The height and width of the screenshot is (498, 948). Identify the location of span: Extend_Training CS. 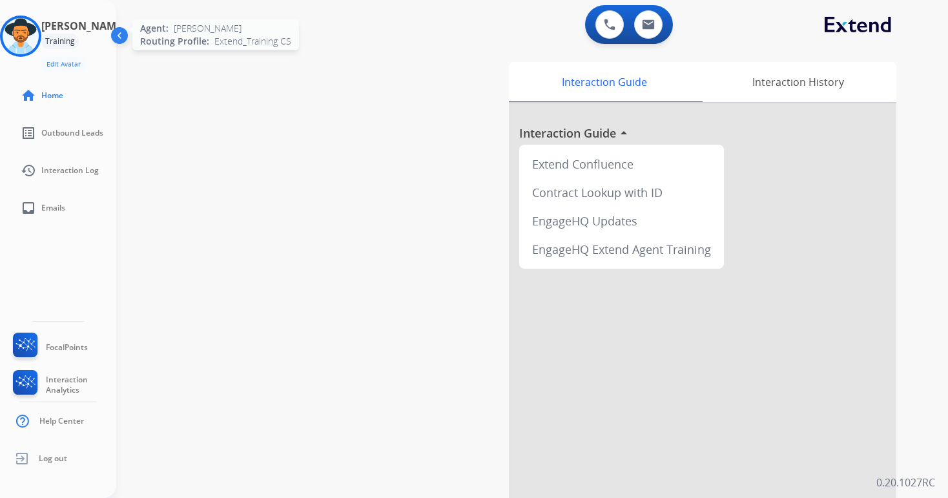
(253, 41).